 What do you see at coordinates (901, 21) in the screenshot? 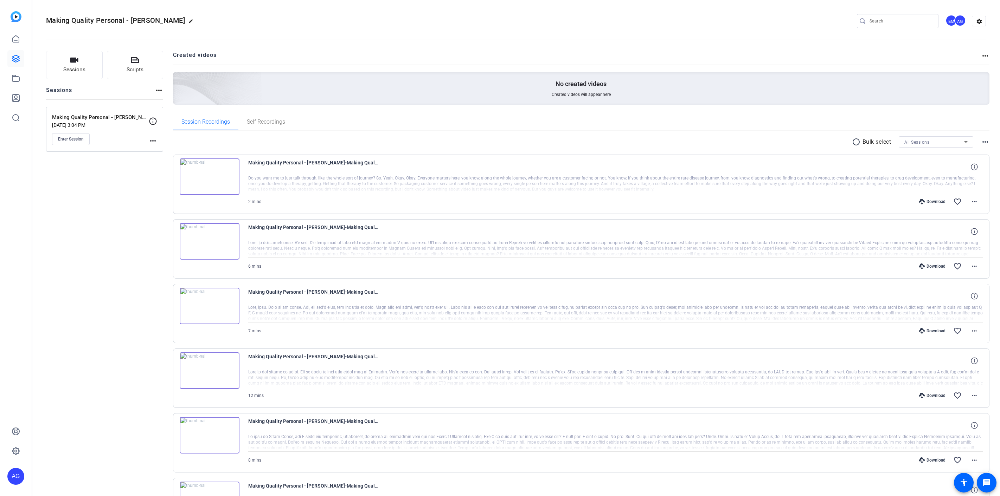
I see `input: Search` at bounding box center [901, 21].